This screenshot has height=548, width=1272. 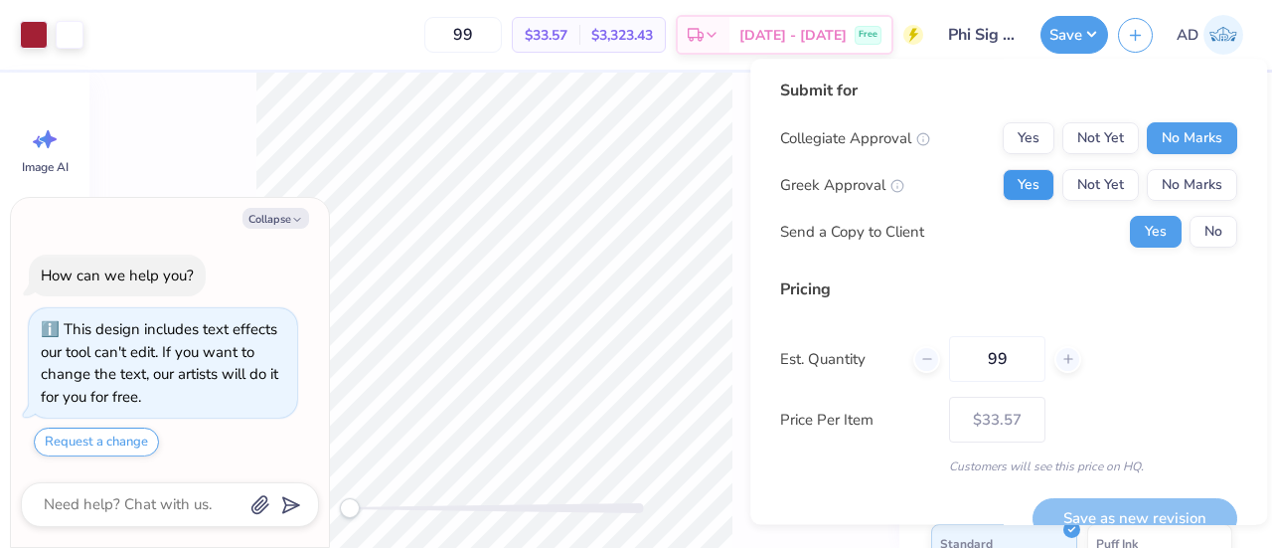 What do you see at coordinates (45, 167) in the screenshot?
I see `span: Image AI` at bounding box center [45, 167].